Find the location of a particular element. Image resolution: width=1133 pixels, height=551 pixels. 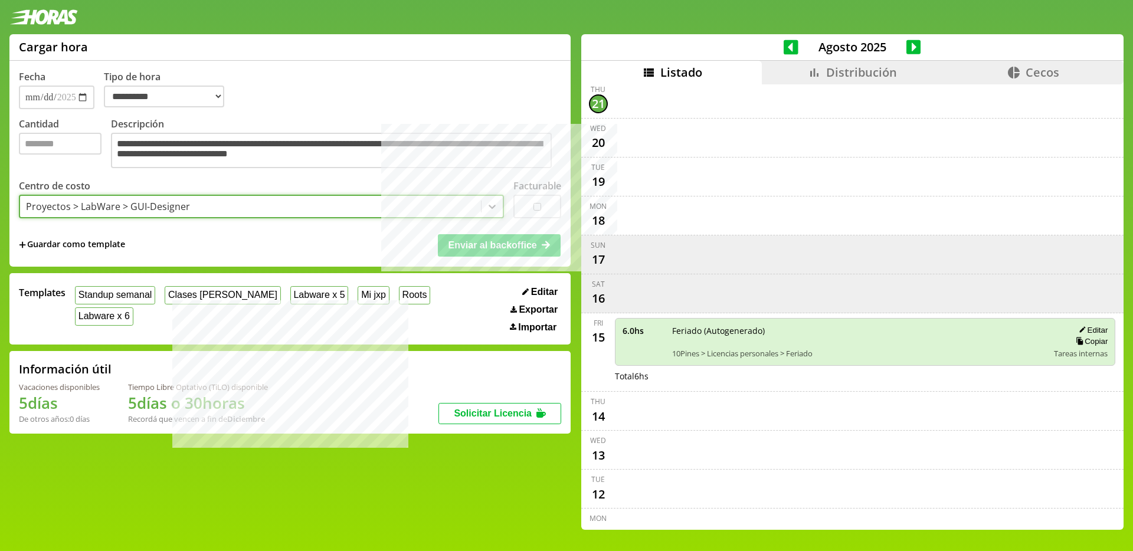

span: Solicitar Licencia is located at coordinates (493, 413).